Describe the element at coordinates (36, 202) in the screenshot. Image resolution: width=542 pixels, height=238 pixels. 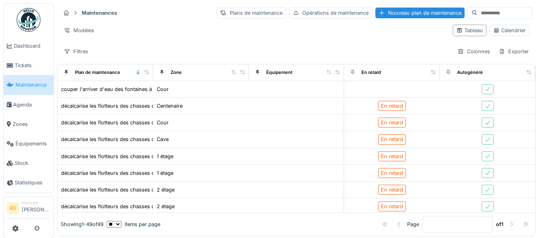
I see `div: Manager` at that location.